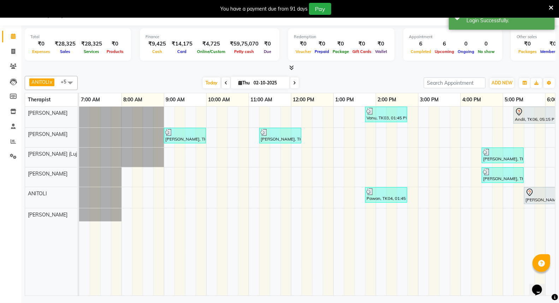  Describe the element at coordinates (133, 100) in the screenshot. I see `a: 8:00 AM` at that location.